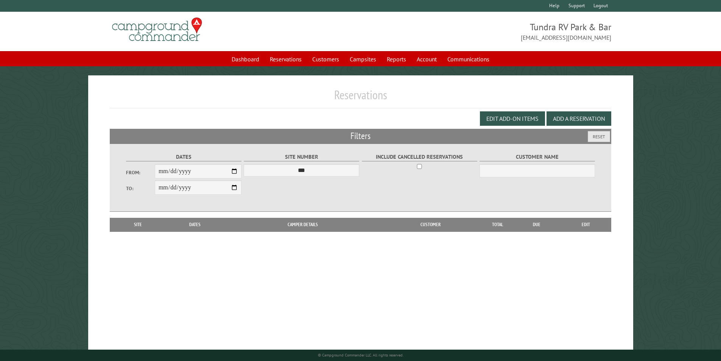 Image resolution: width=721 pixels, height=361 pixels. I want to click on th: Due, so click(537, 225).